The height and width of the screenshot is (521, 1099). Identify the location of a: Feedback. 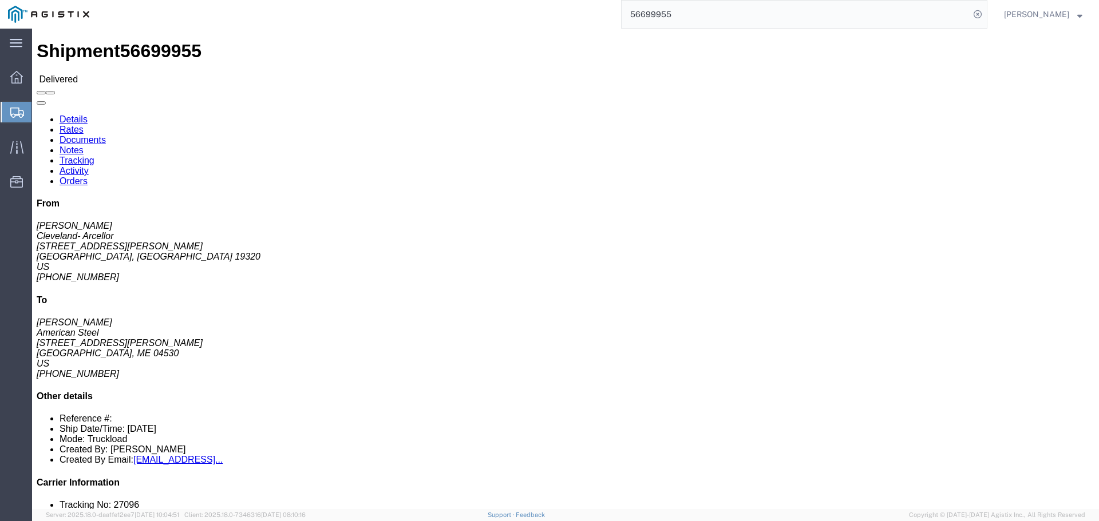
(530, 515).